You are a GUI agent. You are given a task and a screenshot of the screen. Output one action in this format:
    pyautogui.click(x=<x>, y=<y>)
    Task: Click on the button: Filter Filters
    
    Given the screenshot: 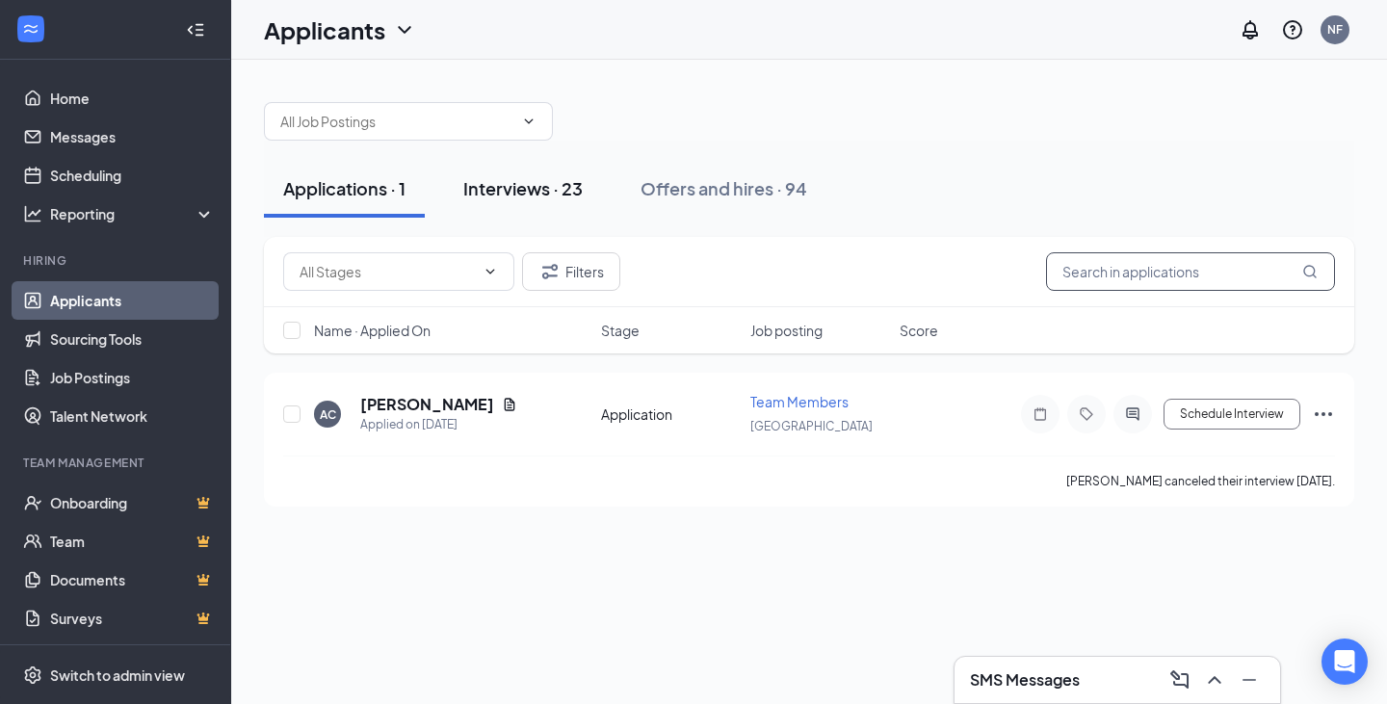 What is the action you would take?
    pyautogui.click(x=571, y=272)
    